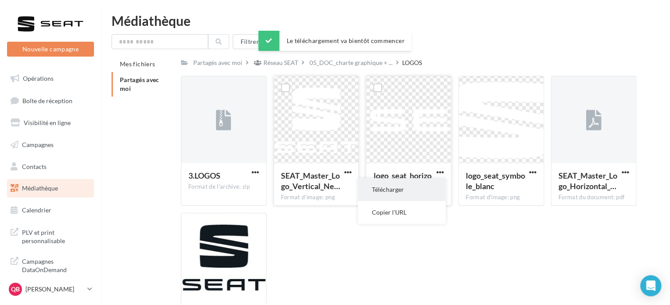  Describe the element at coordinates (38, 144) in the screenshot. I see `span: Campagnes` at that location.